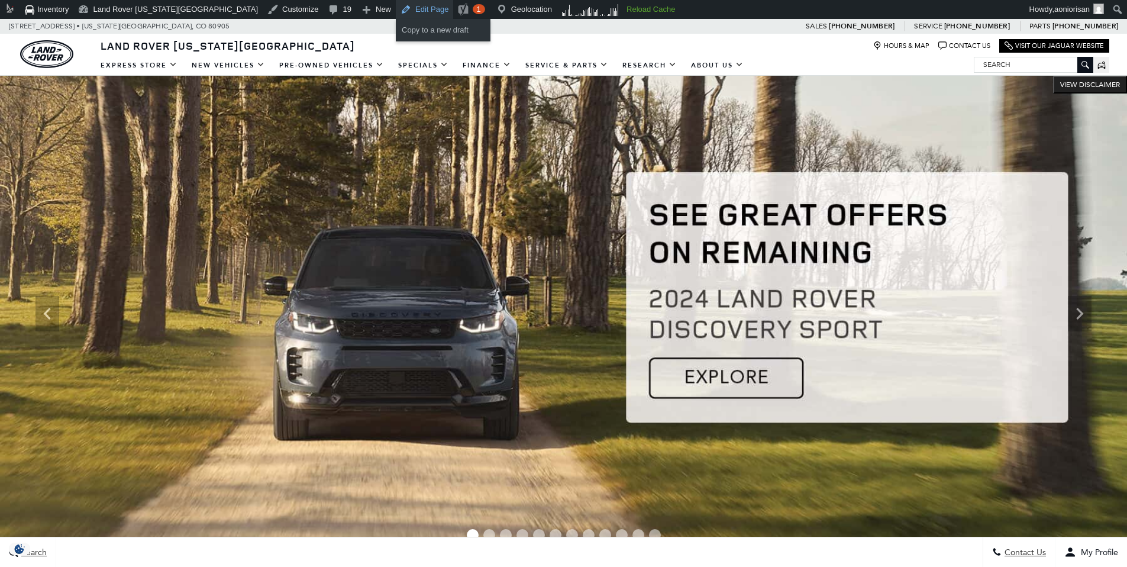 This screenshot has width=1127, height=567. What do you see at coordinates (473, 535) in the screenshot?
I see `span: Go to slide 1` at bounding box center [473, 535].